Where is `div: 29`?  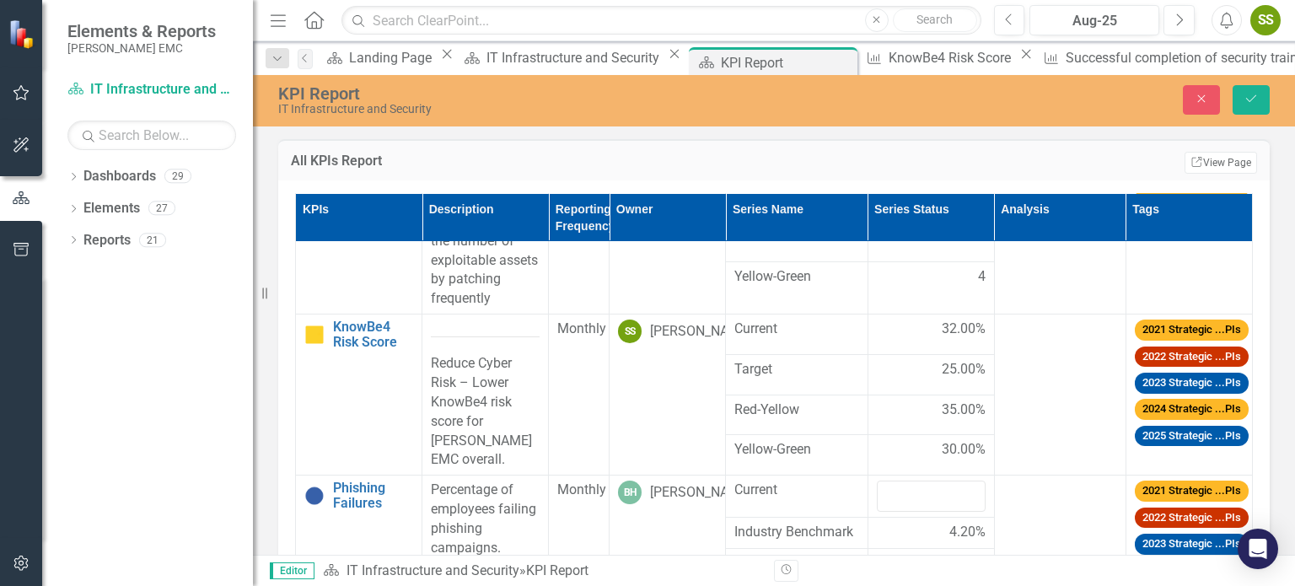 div: 29 is located at coordinates (178, 176).